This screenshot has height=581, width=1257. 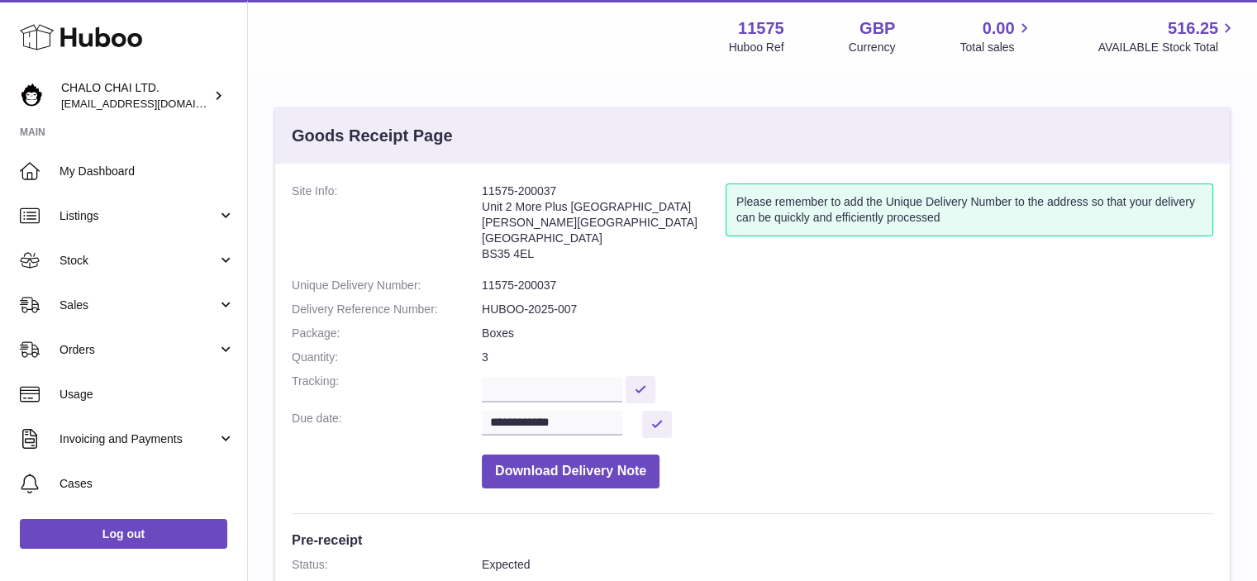 I want to click on div: Currency, so click(x=872, y=47).